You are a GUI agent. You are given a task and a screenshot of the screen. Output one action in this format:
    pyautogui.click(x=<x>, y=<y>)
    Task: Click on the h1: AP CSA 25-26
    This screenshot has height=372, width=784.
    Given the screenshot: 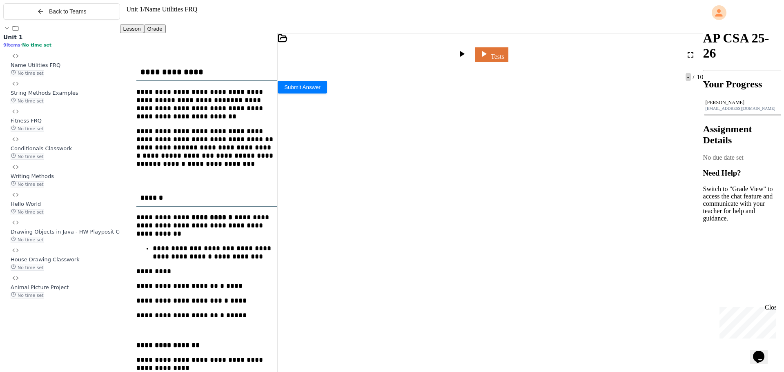 What is the action you would take?
    pyautogui.click(x=742, y=46)
    